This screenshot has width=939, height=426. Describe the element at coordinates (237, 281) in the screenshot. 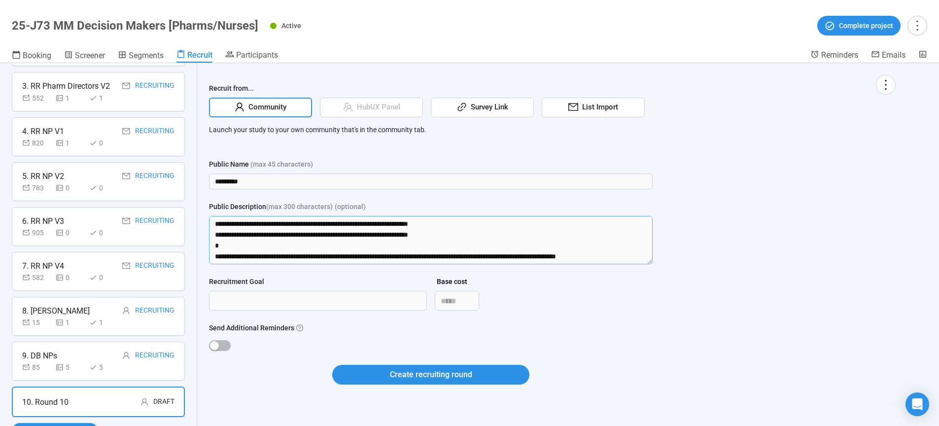

I see `div: Recruitment Goal` at that location.